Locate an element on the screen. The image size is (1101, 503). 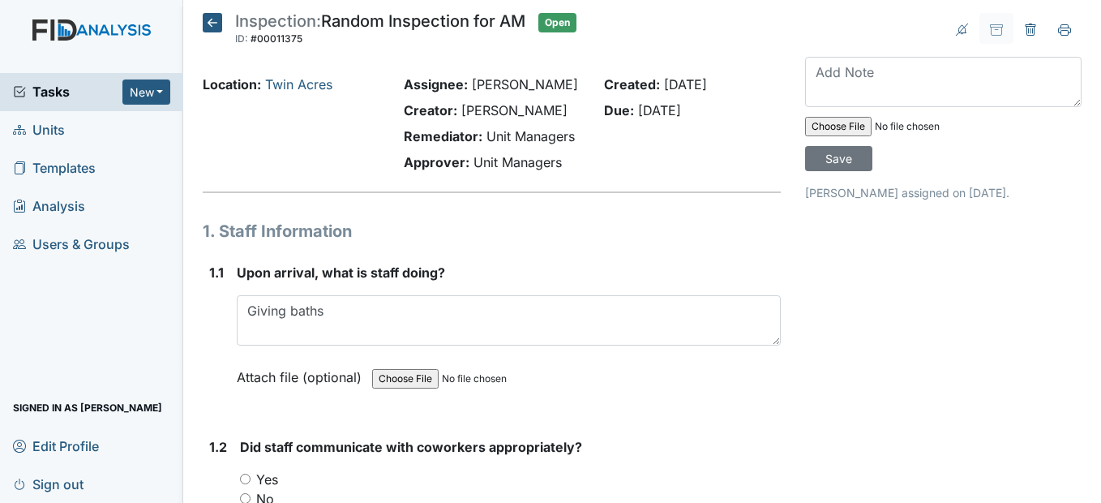
span: #00011375 is located at coordinates (276, 38).